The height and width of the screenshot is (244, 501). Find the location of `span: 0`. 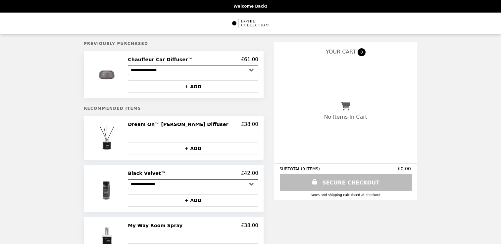

span: 0 is located at coordinates (361, 52).